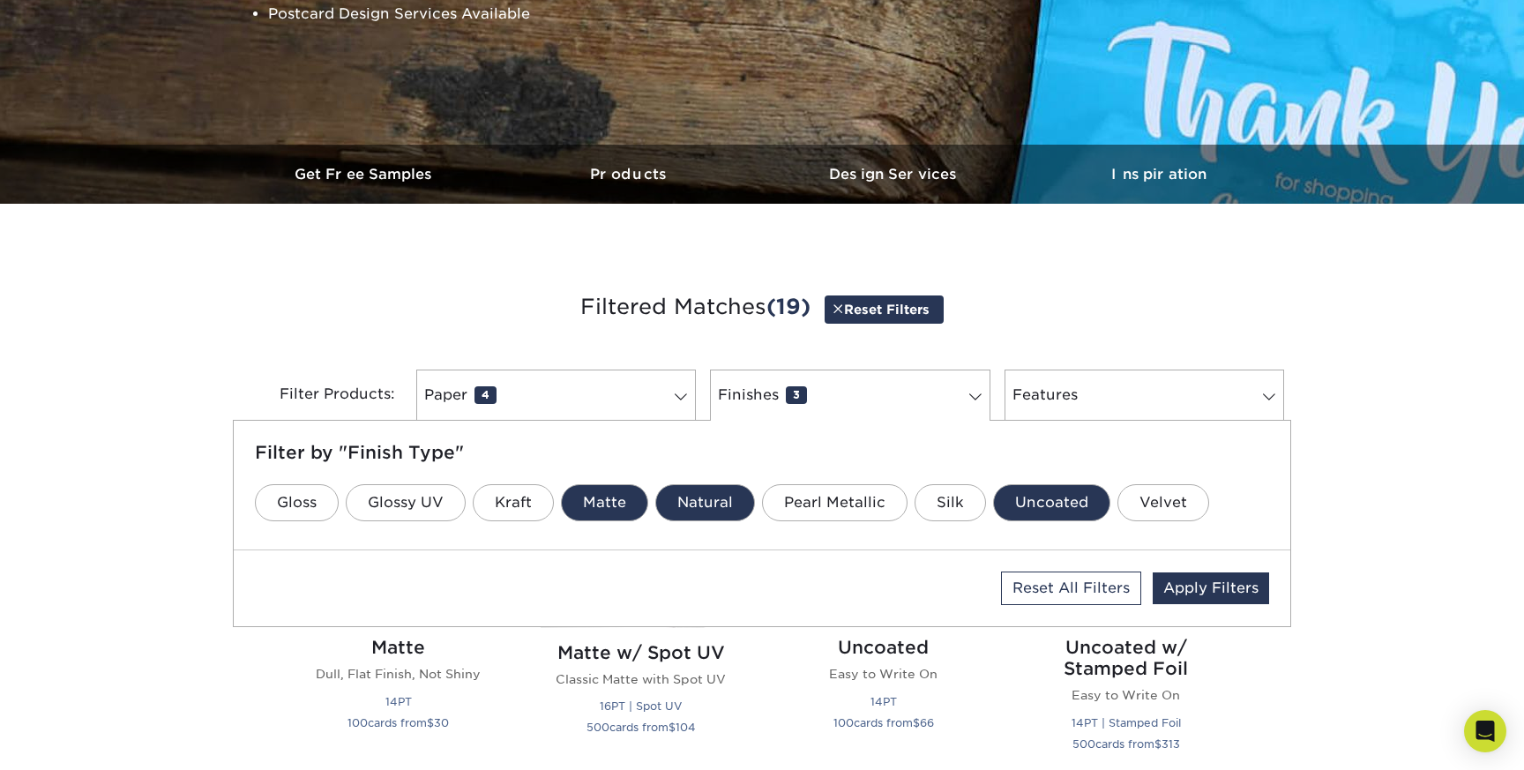  Describe the element at coordinates (894, 174) in the screenshot. I see `a: Design Services` at that location.